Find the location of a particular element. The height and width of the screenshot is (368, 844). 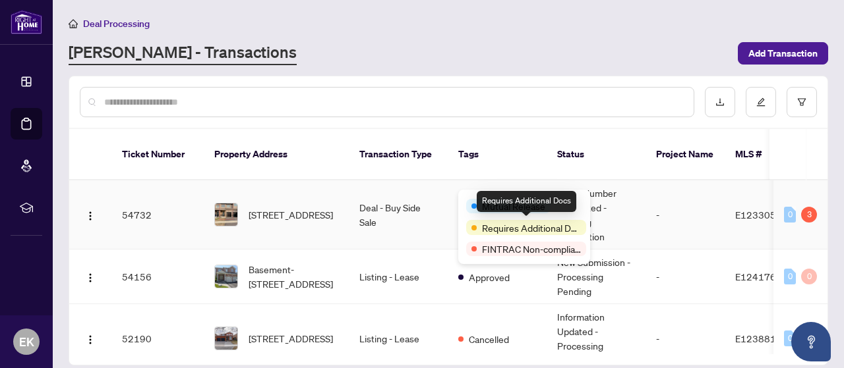

td: New Submission - Processing Pending is located at coordinates (596, 277).